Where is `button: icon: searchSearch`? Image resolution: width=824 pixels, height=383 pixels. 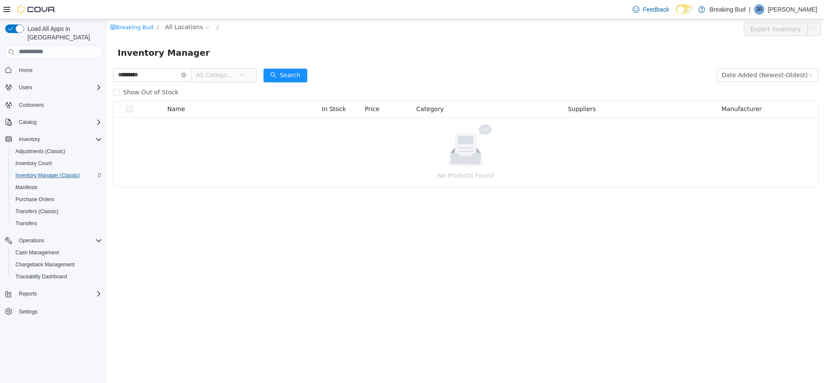 button: icon: searchSearch is located at coordinates (178, 56).